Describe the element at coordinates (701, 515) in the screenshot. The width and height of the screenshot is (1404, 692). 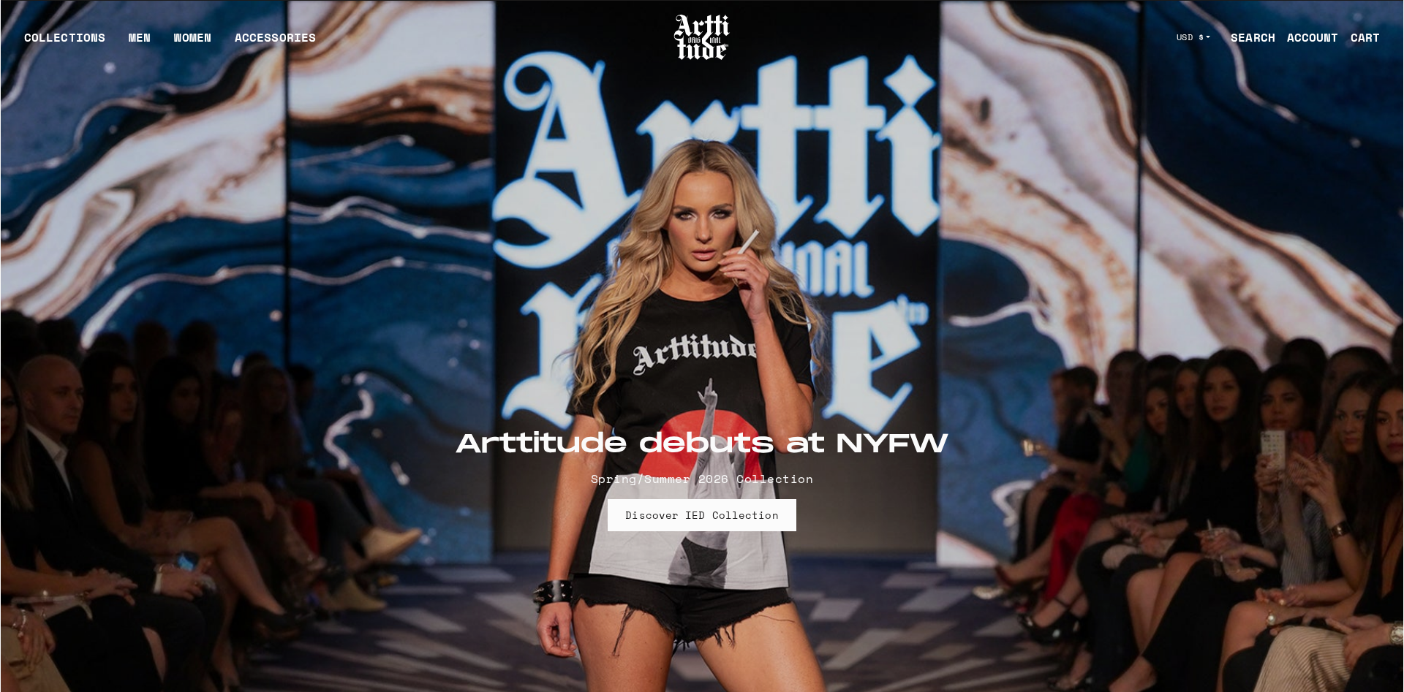
I see `a: Discover IED Collection` at that location.